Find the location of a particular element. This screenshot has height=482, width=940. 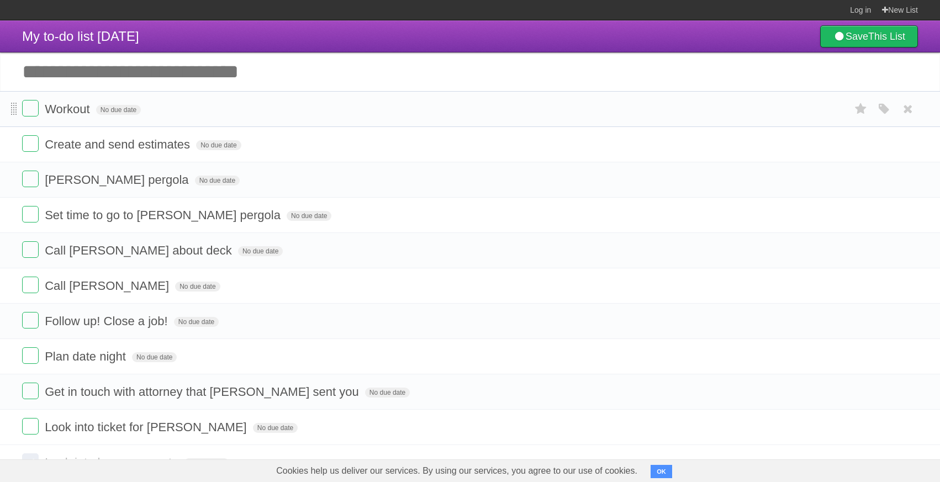

button: OK is located at coordinates (661, 472).